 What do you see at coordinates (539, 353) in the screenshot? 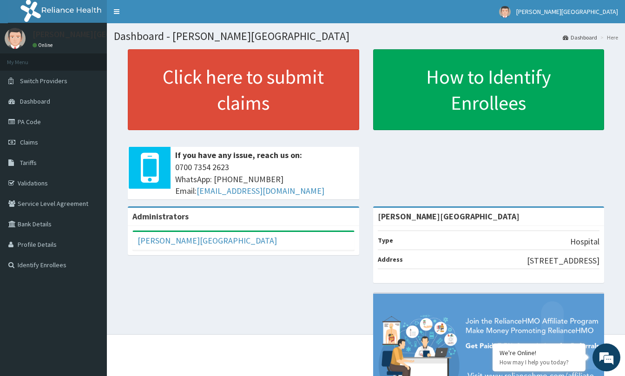
I see `div: We're Online!` at bounding box center [539, 353].